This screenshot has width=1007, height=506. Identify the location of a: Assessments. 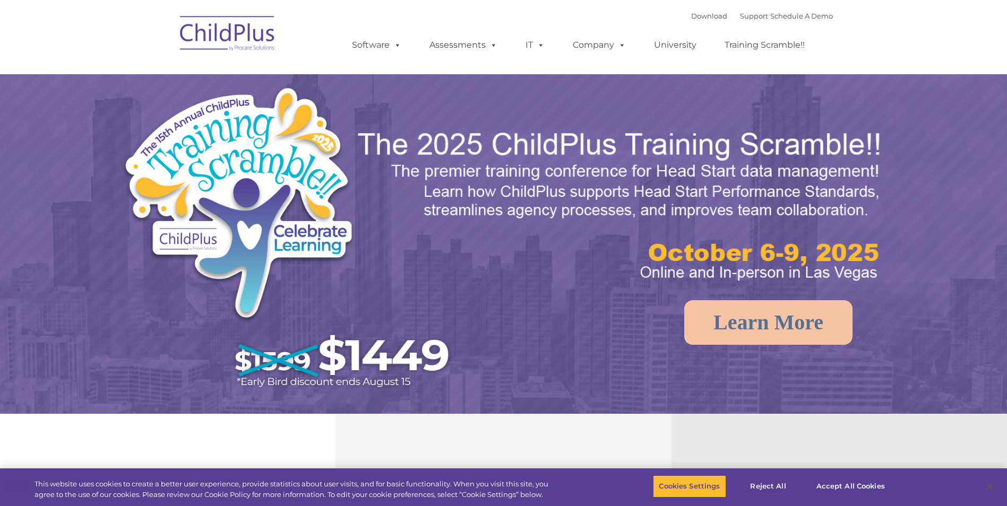
(463, 45).